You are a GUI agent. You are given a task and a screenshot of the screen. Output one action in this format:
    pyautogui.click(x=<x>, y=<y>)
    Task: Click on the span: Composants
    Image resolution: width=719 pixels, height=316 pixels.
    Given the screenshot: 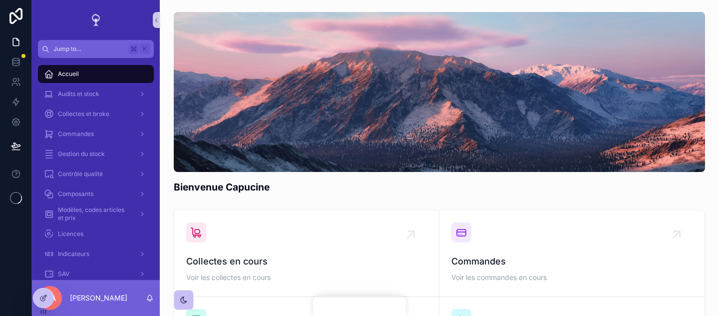 What is the action you would take?
    pyautogui.click(x=75, y=194)
    